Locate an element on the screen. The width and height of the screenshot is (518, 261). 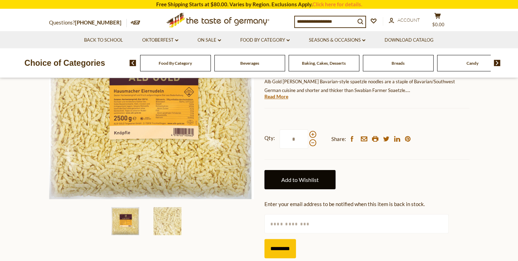
a: Candy is located at coordinates (472, 63).